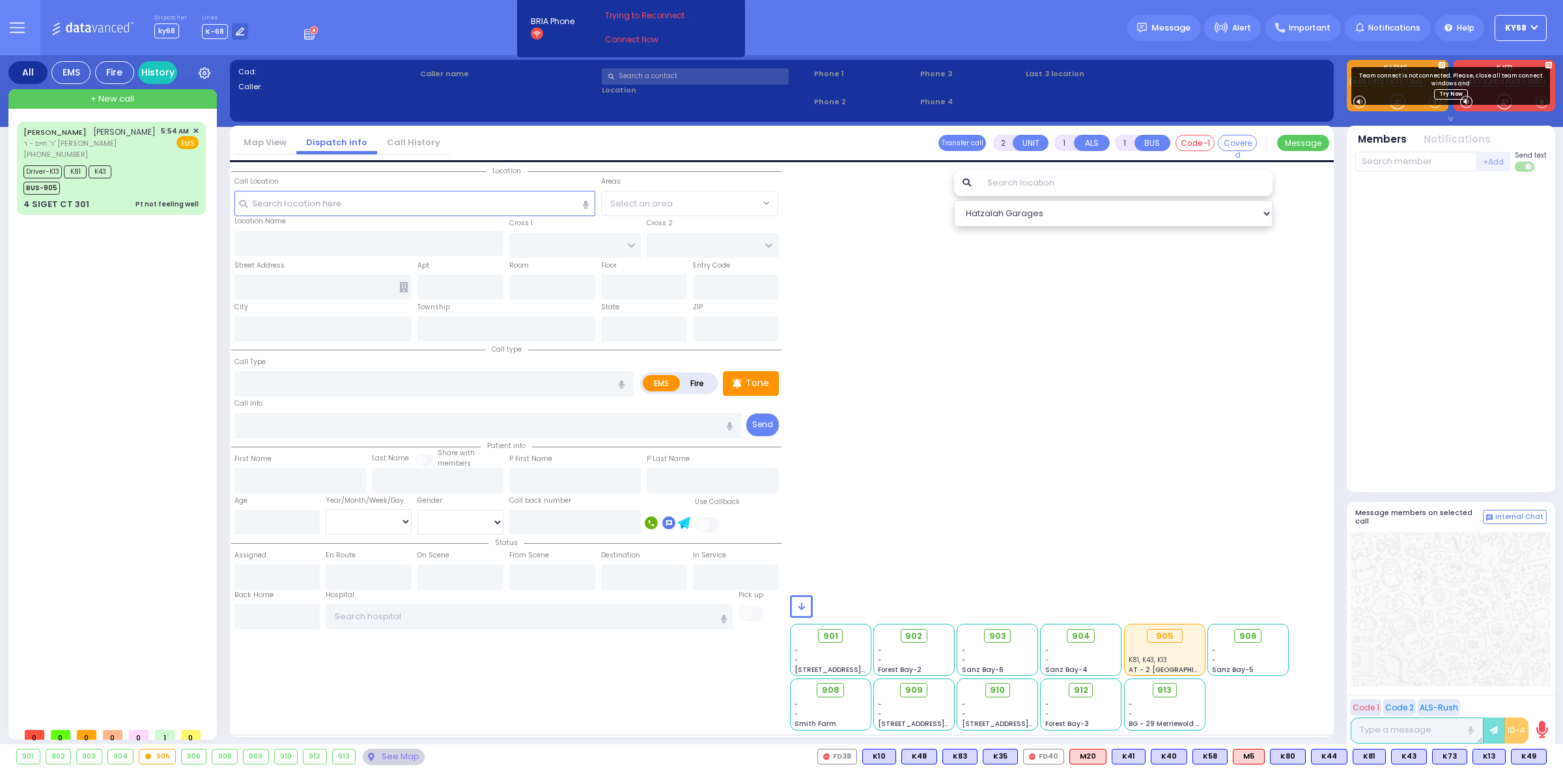 The height and width of the screenshot is (769, 1563). Describe the element at coordinates (415, 203) in the screenshot. I see `input: Search location here` at that location.